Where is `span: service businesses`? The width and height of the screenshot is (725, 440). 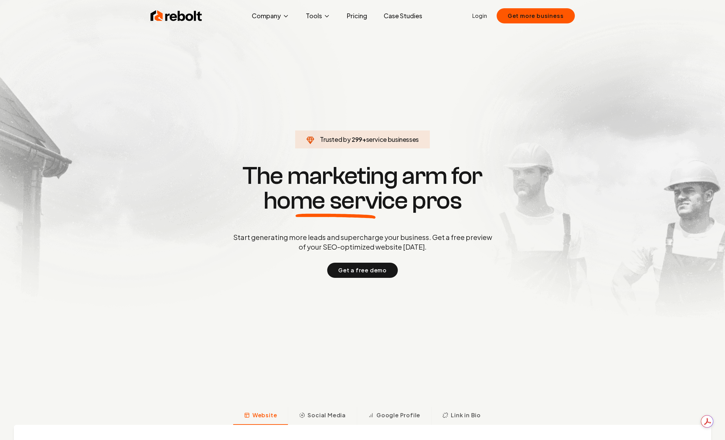 span: service businesses is located at coordinates (393, 139).